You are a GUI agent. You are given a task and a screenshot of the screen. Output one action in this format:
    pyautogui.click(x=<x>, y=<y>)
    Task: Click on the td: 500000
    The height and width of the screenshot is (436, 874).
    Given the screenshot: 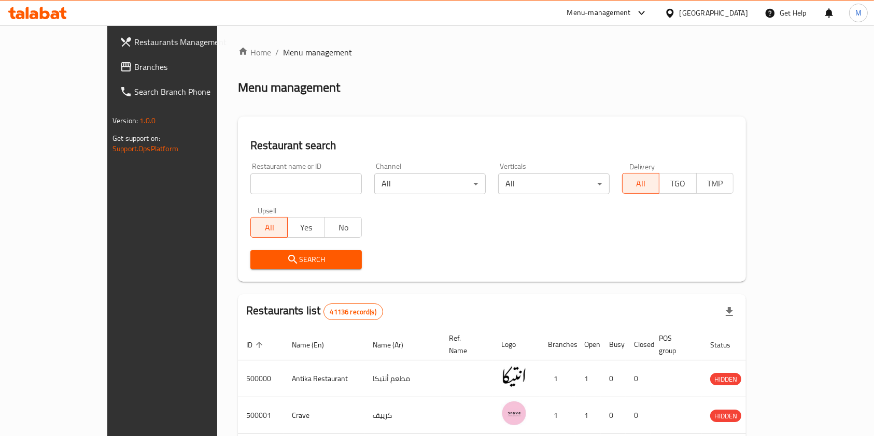 What is the action you would take?
    pyautogui.click(x=261, y=379)
    